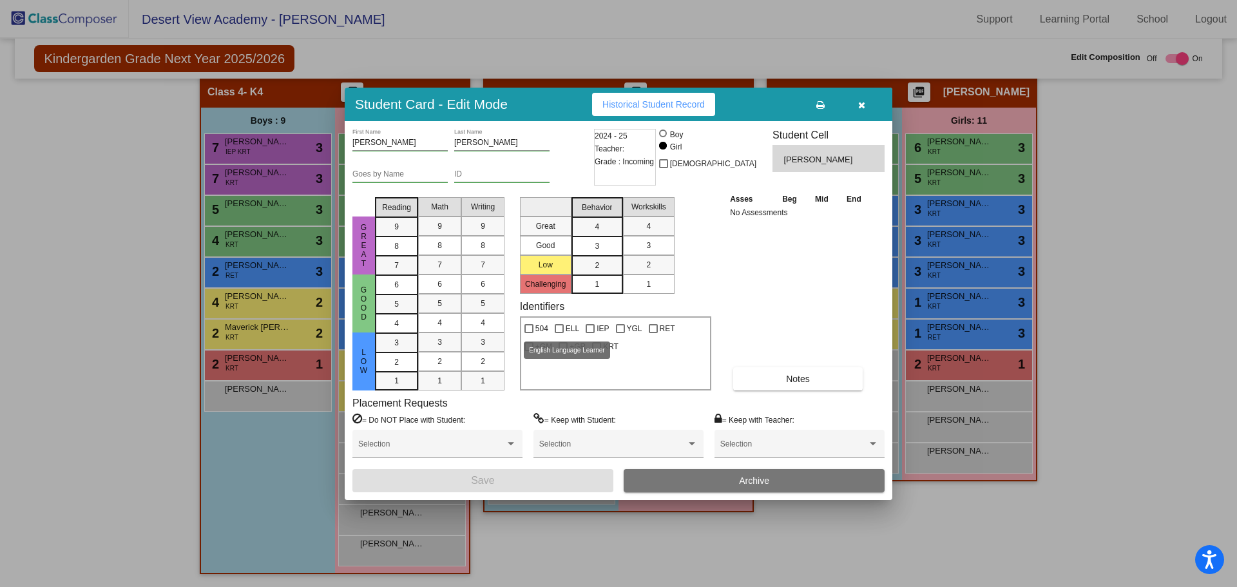 The image size is (1237, 587). Describe the element at coordinates (364, 361) in the screenshot. I see `span: Low` at that location.